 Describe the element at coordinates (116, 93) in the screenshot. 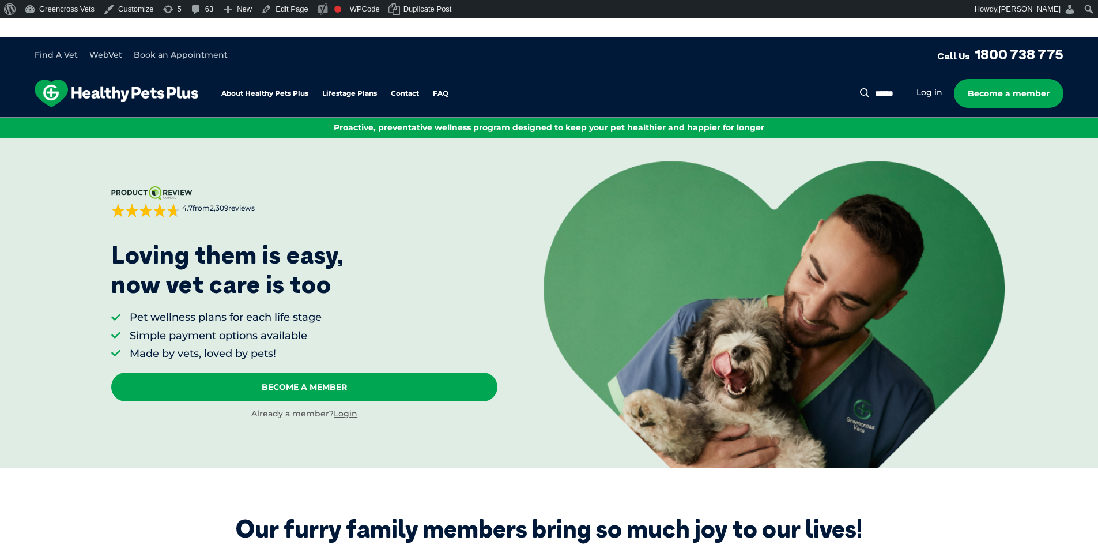

I see `img: hpp-logo` at that location.